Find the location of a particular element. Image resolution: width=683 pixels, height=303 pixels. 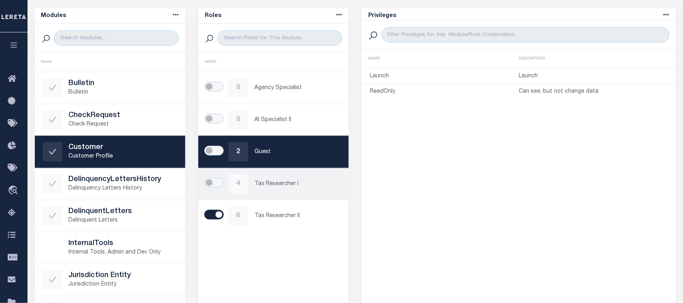

a: 4Tax Researcher I is located at coordinates (274, 184).